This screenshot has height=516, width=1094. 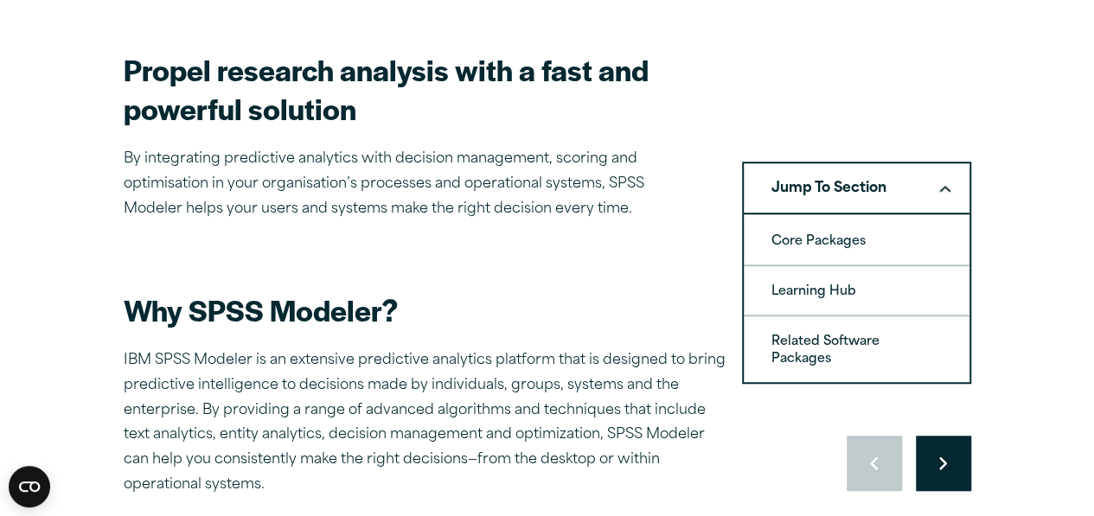 What do you see at coordinates (944, 464) in the screenshot?
I see `button: Move to next slide` at bounding box center [944, 464].